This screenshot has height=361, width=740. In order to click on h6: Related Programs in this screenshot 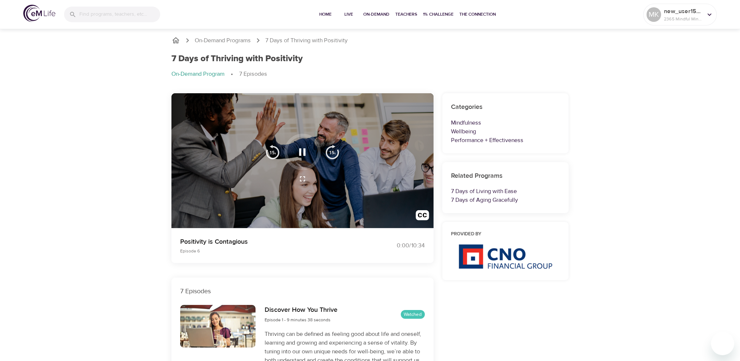, I will do `click(506, 176)`.